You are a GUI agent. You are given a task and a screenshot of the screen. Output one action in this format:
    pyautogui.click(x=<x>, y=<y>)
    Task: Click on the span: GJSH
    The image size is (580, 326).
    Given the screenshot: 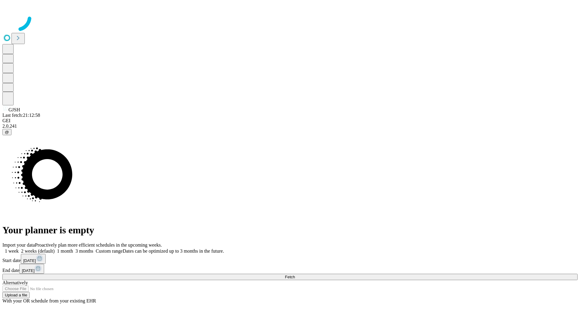 What is the action you would take?
    pyautogui.click(x=14, y=110)
    